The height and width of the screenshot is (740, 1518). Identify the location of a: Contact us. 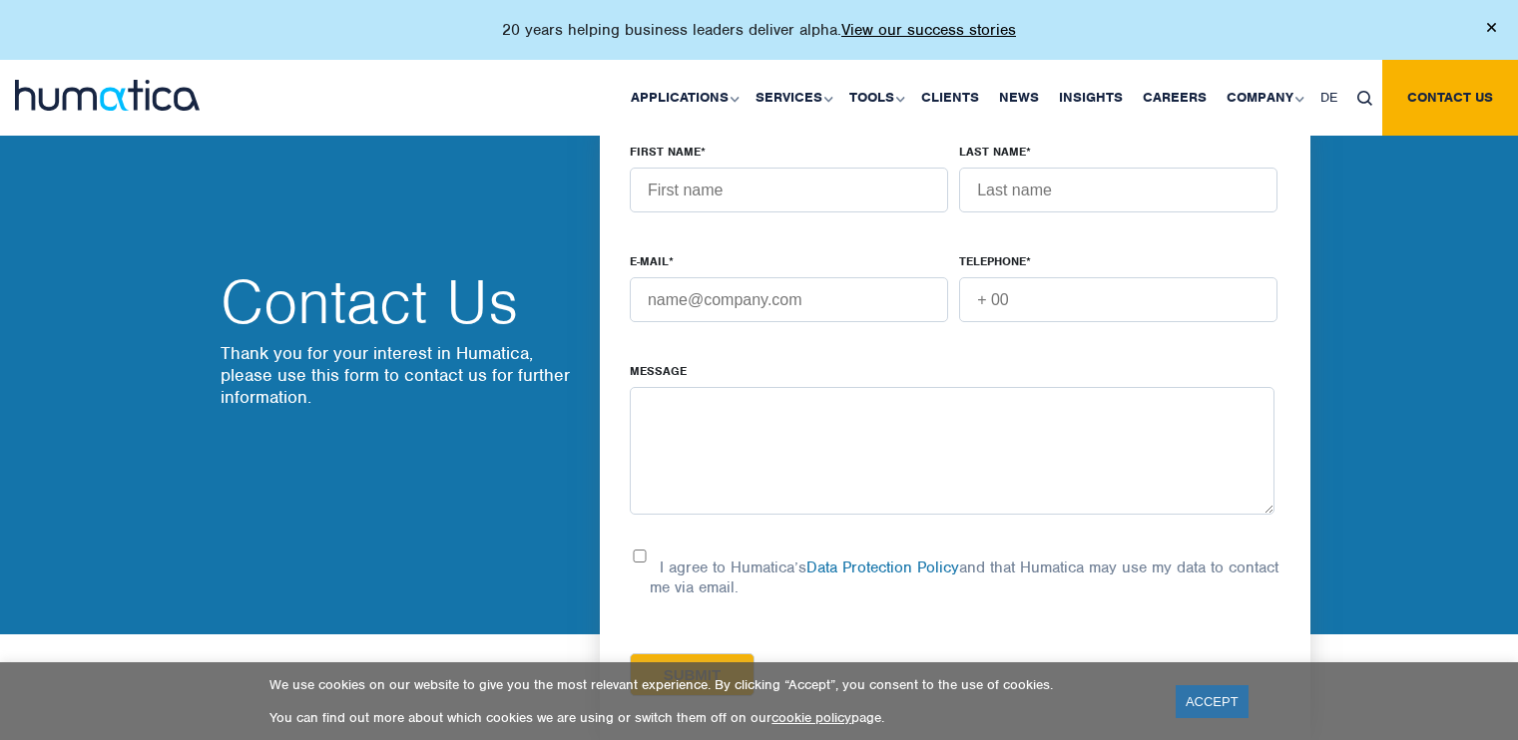
(1450, 98).